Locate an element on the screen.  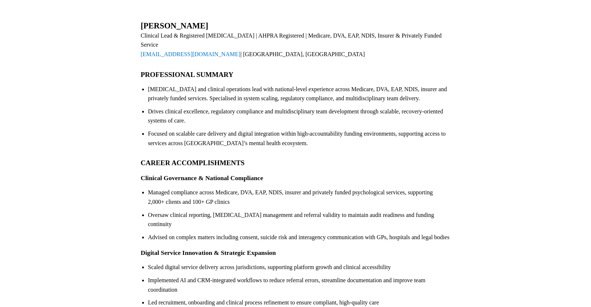
li: Scaled digital service delivery across jurisdictions, supporting platform growth and clinical acc... is located at coordinates (299, 267).